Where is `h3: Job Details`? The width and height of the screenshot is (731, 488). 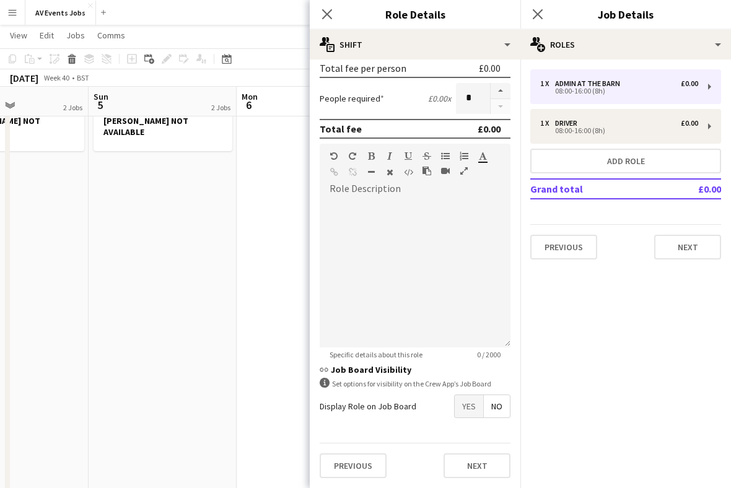 h3: Job Details is located at coordinates (626, 14).